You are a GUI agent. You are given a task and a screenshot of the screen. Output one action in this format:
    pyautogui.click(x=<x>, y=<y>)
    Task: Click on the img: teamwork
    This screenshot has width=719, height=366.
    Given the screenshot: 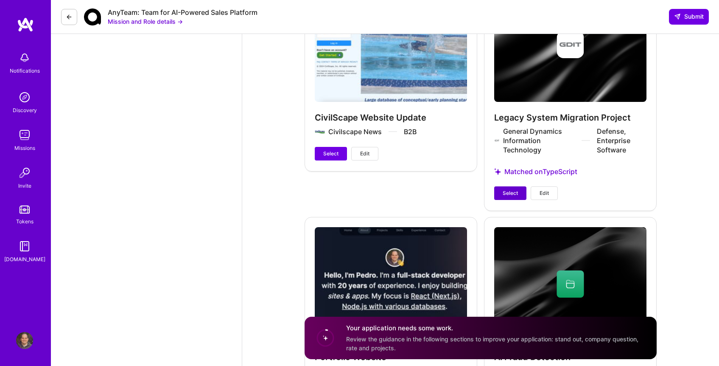 What is the action you would take?
    pyautogui.click(x=25, y=135)
    